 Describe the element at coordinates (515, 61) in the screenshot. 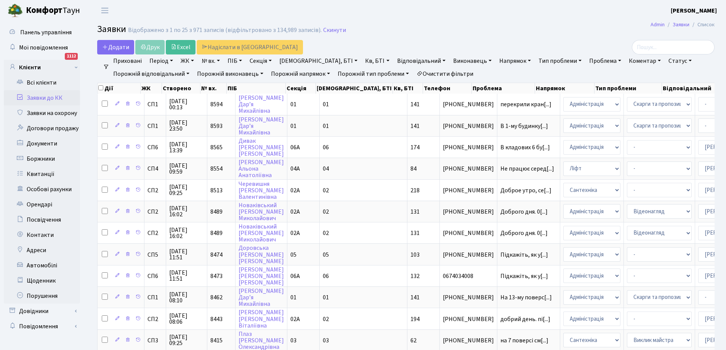

I see `a: Напрямок` at that location.